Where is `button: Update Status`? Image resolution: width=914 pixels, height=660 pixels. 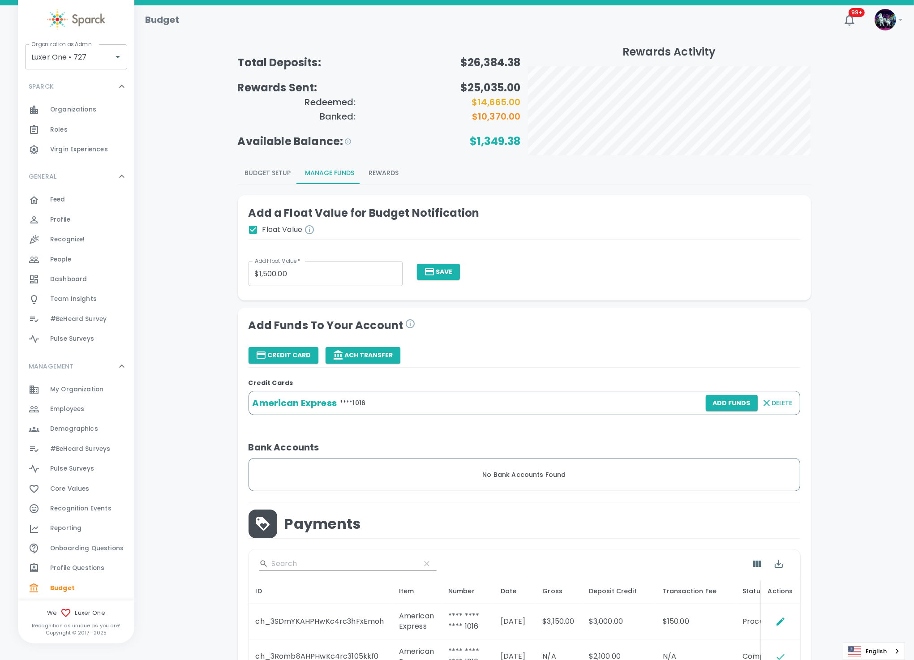
button: Update Status is located at coordinates (780, 622).